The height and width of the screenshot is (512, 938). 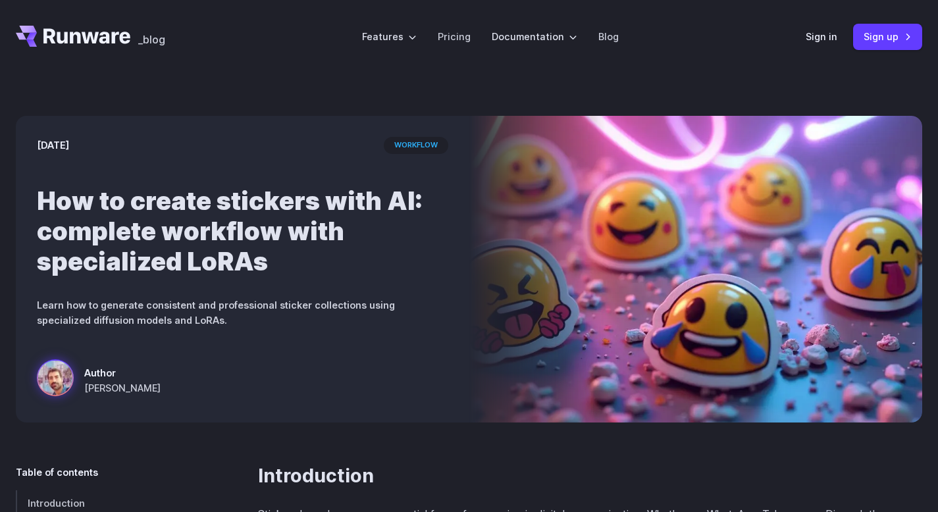 What do you see at coordinates (887, 36) in the screenshot?
I see `a: Sign up` at bounding box center [887, 36].